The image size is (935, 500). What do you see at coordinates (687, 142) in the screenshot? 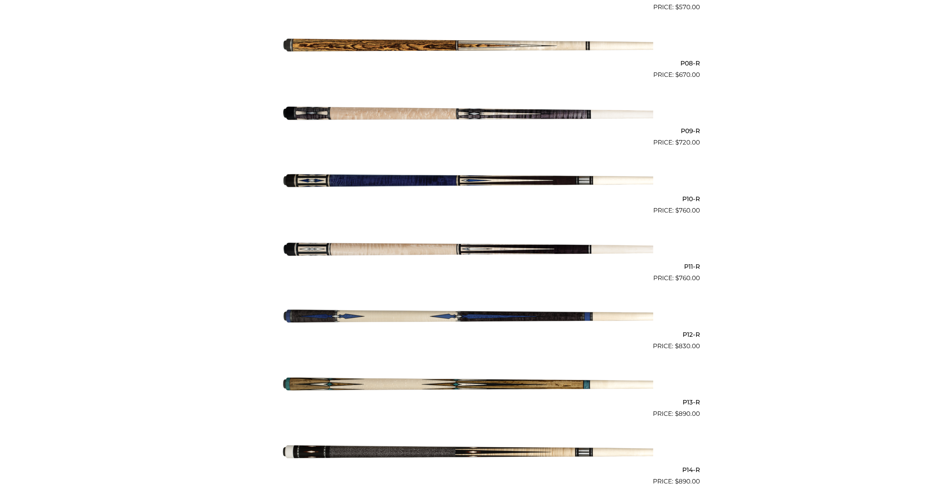
I see `bdi: 720.00` at bounding box center [687, 142].